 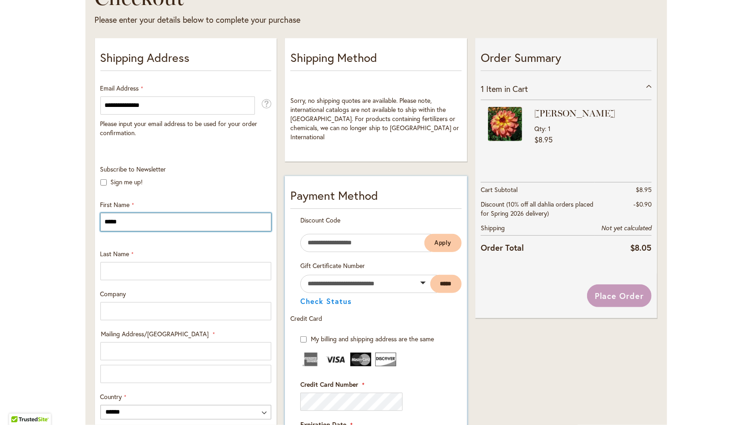 What do you see at coordinates (538, 189) in the screenshot?
I see `th: Cart Subtotal` at bounding box center [538, 189].